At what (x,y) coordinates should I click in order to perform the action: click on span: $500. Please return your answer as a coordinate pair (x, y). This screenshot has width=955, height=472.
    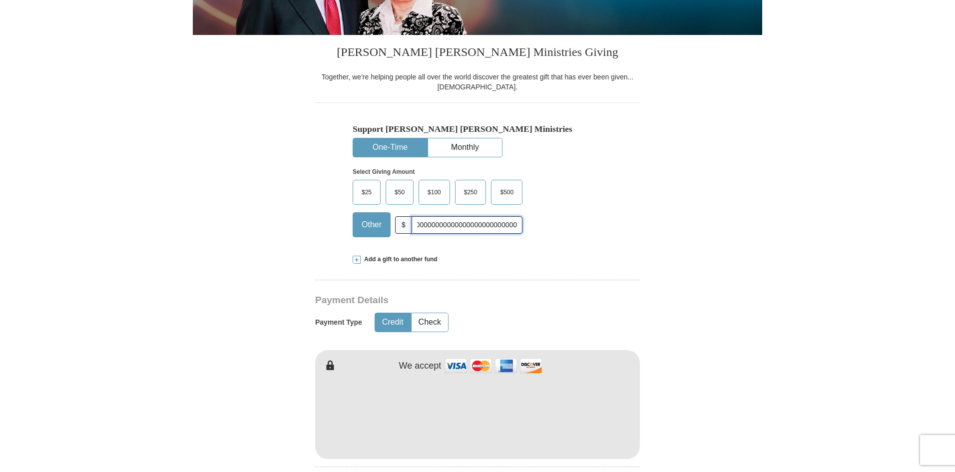
    Looking at the image, I should click on (506, 192).